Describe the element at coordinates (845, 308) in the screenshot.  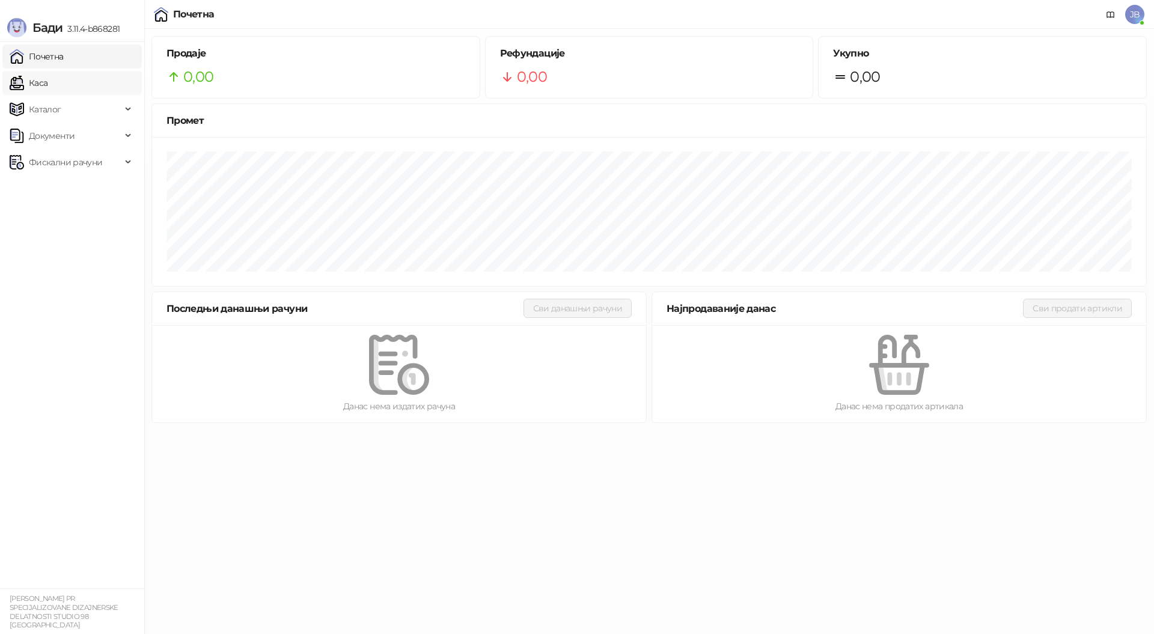
I see `div: Најпродаваније данас` at that location.